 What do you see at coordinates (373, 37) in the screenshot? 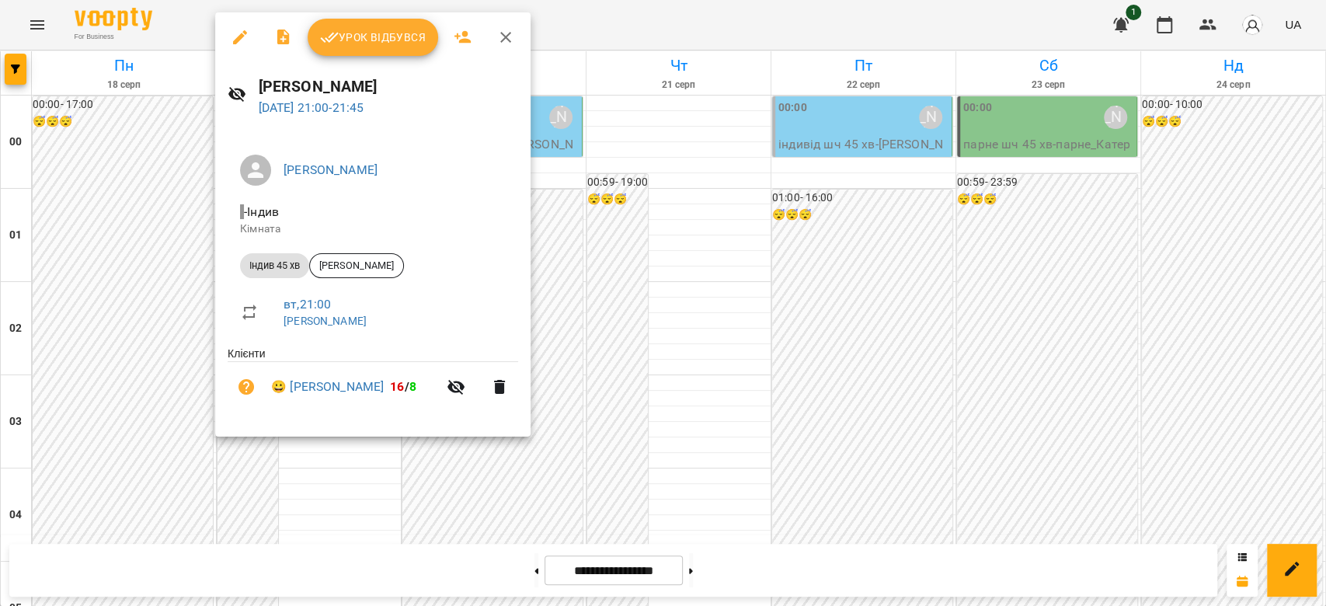
I see `button: Урок відбувся` at bounding box center [373, 37].